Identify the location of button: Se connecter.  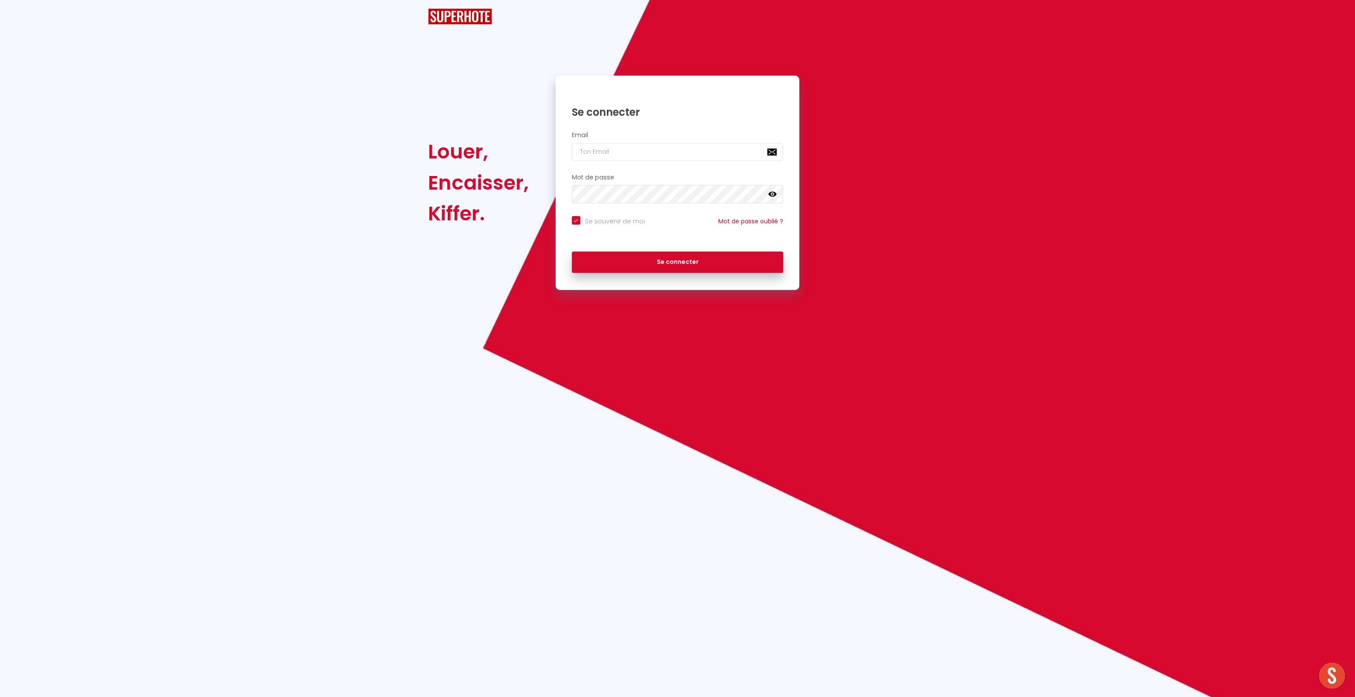
(678, 262).